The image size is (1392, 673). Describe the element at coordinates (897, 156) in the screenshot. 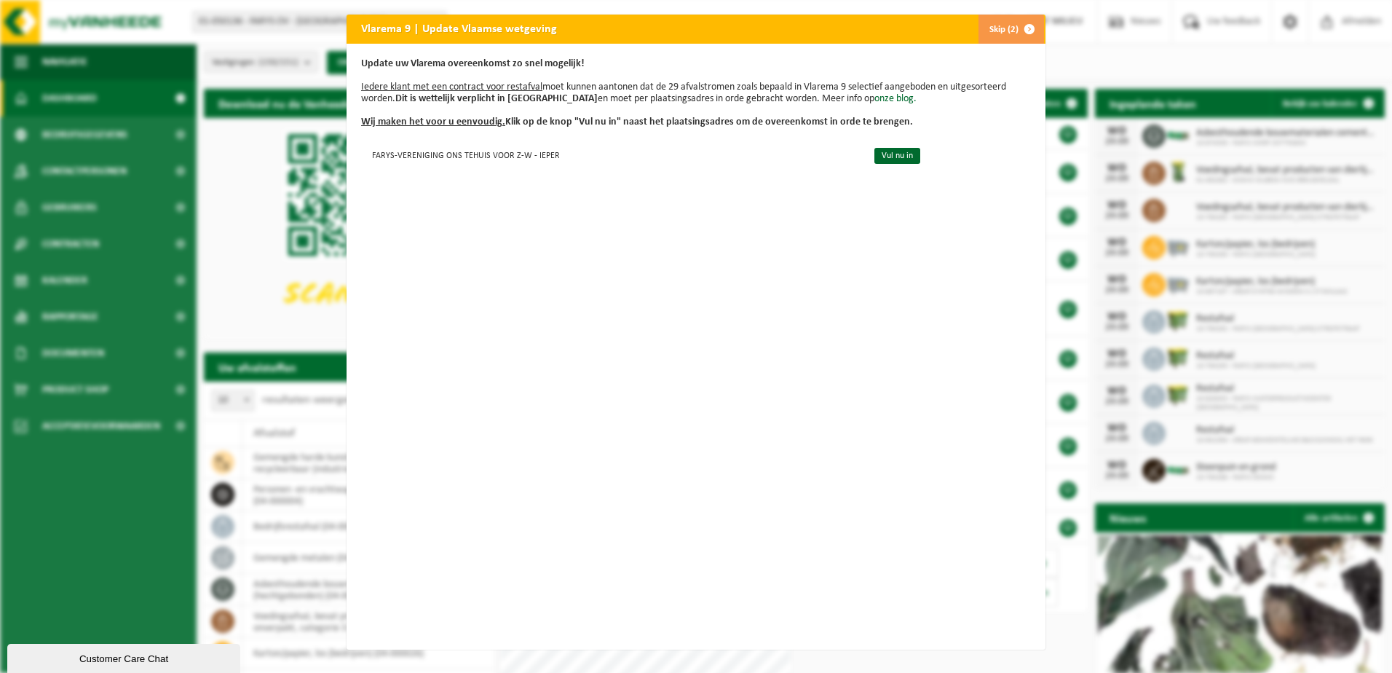

I see `a: Vul nu in` at that location.